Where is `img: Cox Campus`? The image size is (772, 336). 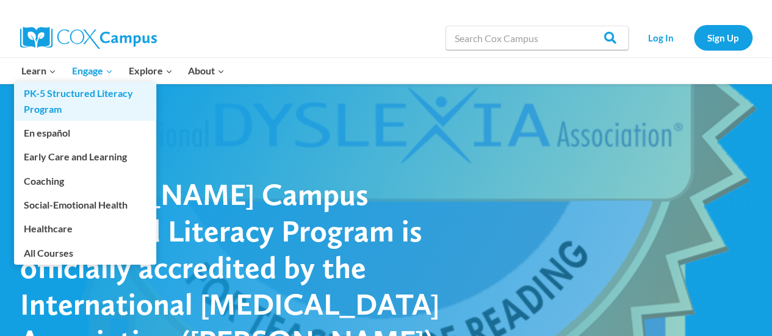 img: Cox Campus is located at coordinates (88, 38).